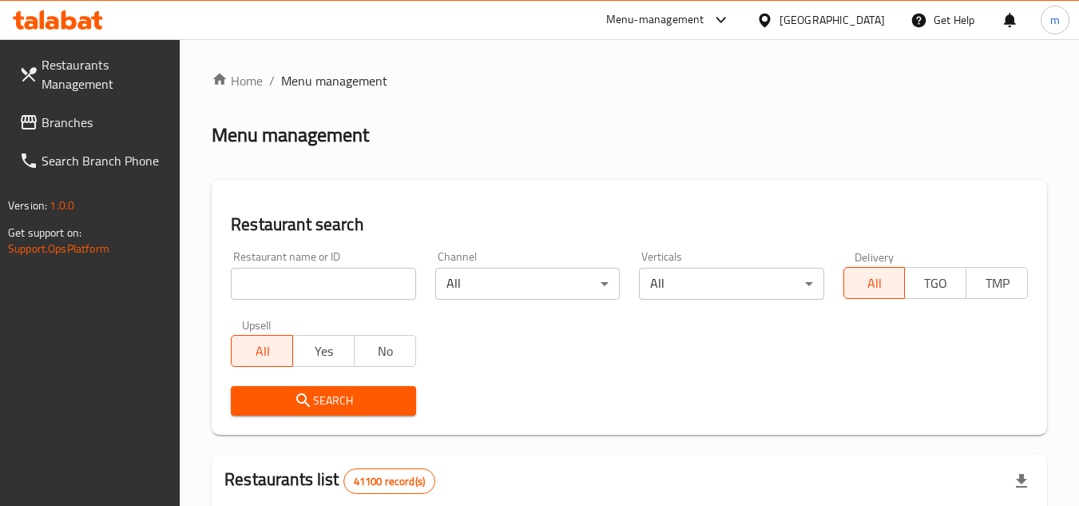 This screenshot has width=1079, height=506. I want to click on h2: Restaurant search, so click(630, 225).